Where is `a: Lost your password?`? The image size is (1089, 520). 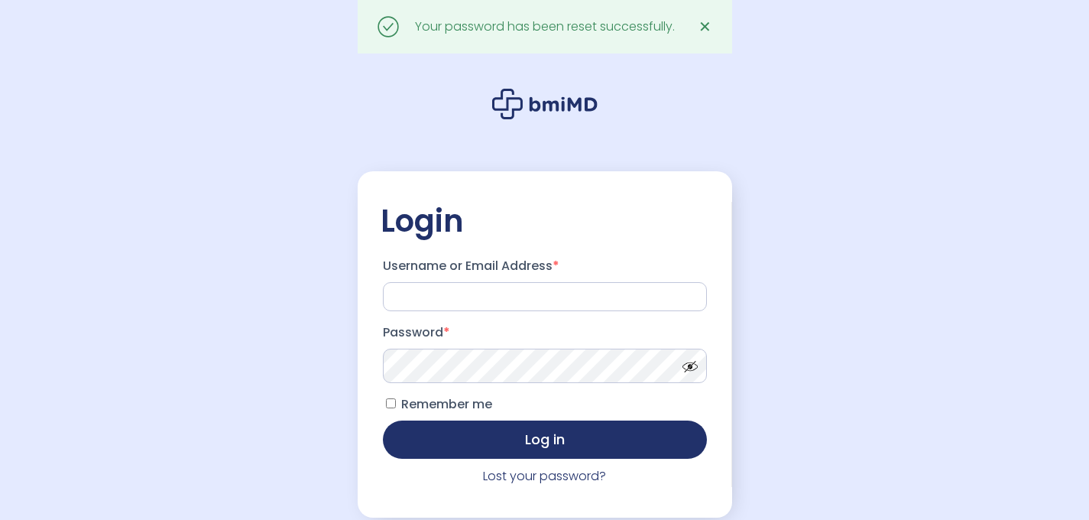
a: Lost your password? is located at coordinates (544, 475).